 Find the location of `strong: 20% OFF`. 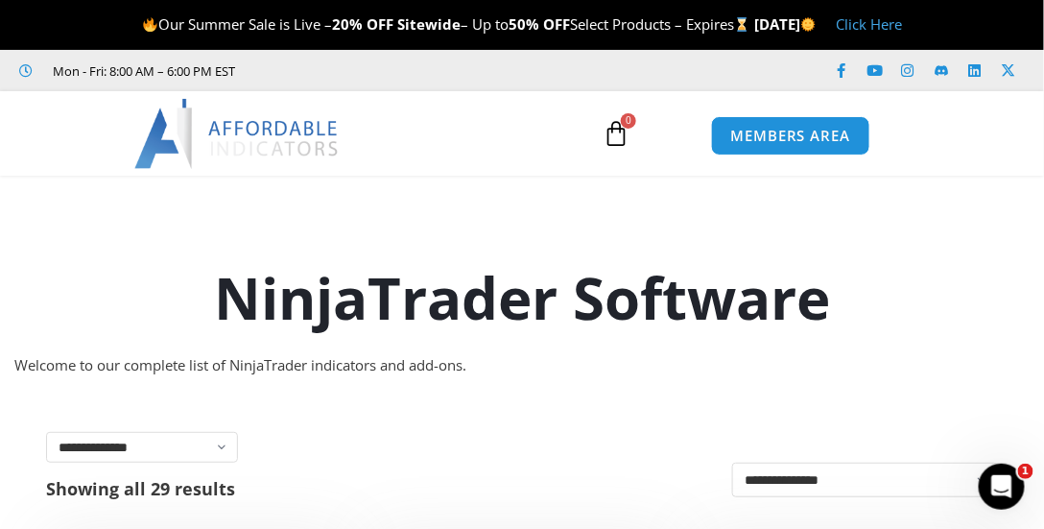

strong: 20% OFF is located at coordinates (363, 24).